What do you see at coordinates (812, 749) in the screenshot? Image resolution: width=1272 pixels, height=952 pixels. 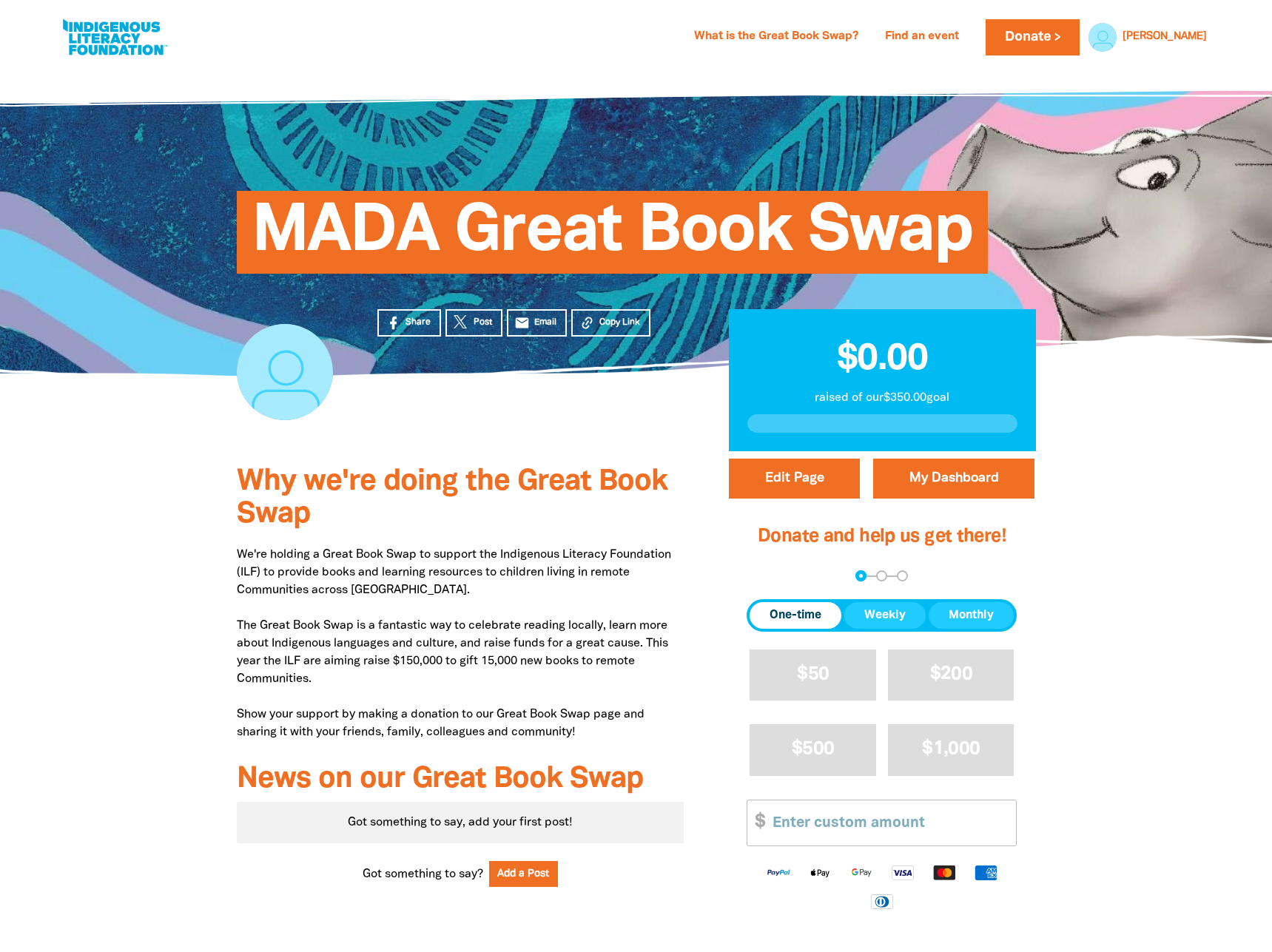 I see `span: $500` at bounding box center [812, 749].